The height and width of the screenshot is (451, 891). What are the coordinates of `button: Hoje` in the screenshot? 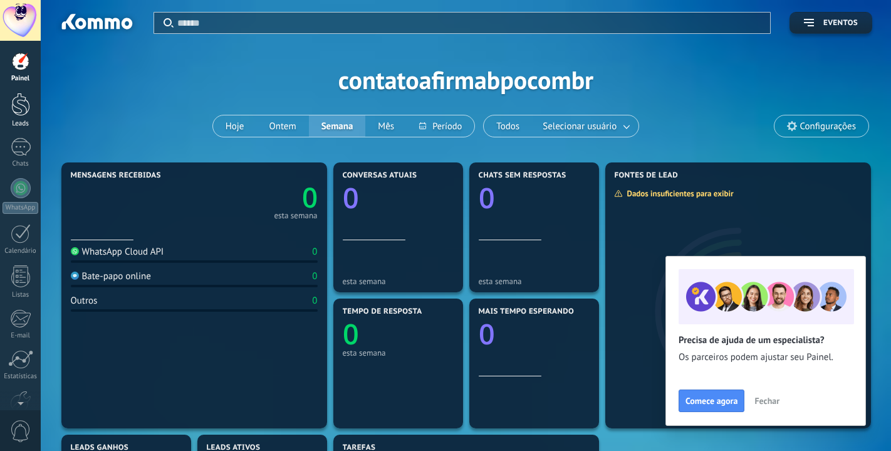 It's located at (235, 126).